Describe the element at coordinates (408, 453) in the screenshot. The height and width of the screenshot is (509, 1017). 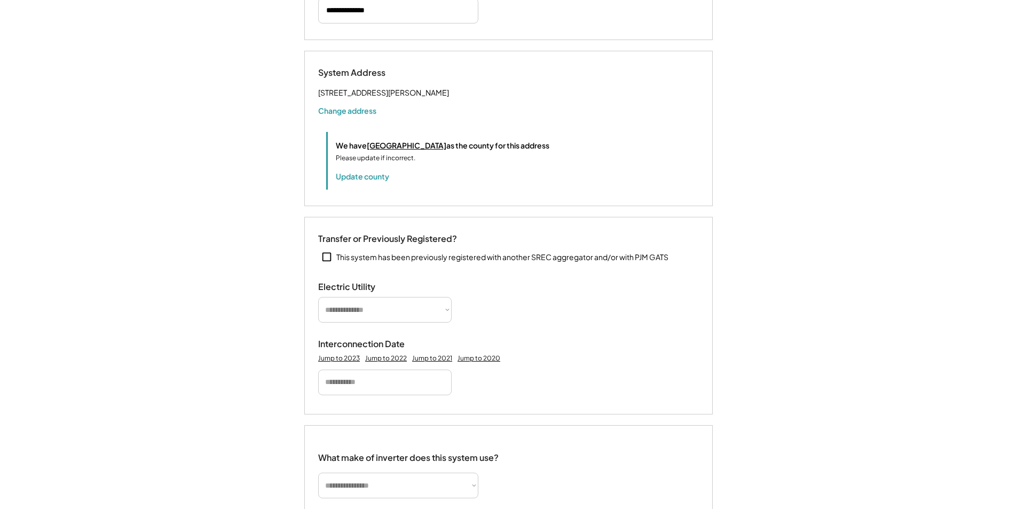
I see `div: What make of inverter does this system use?` at that location.